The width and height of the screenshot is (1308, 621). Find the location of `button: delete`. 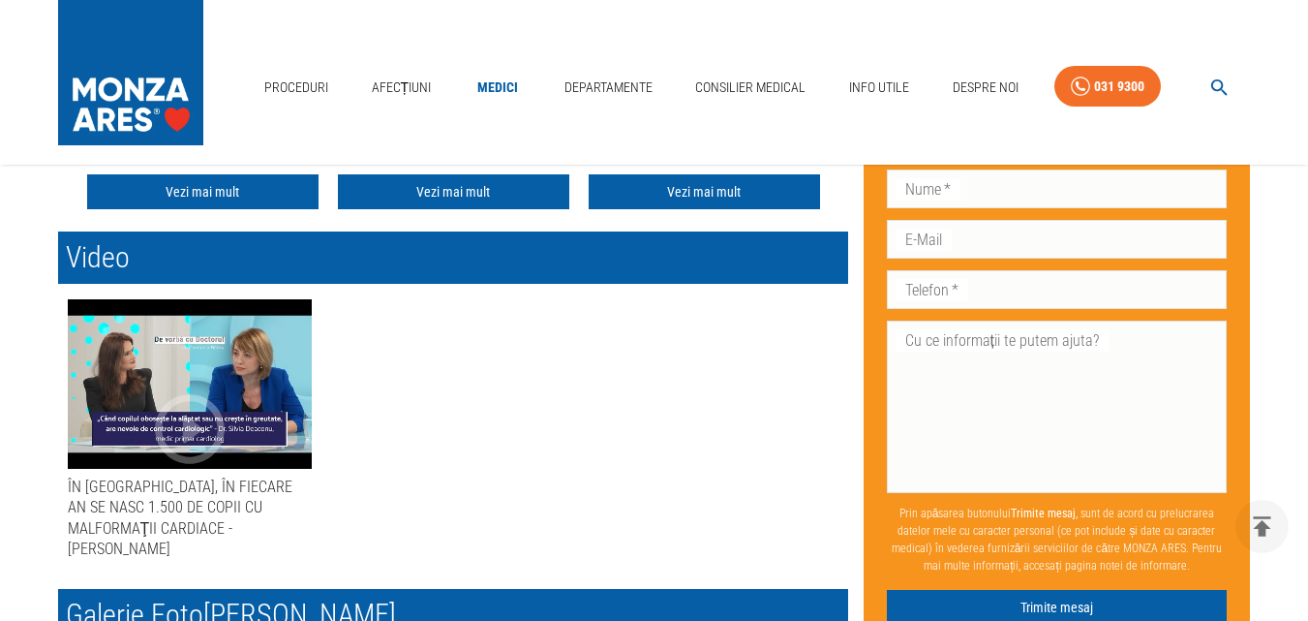

button: delete is located at coordinates (1262, 526).